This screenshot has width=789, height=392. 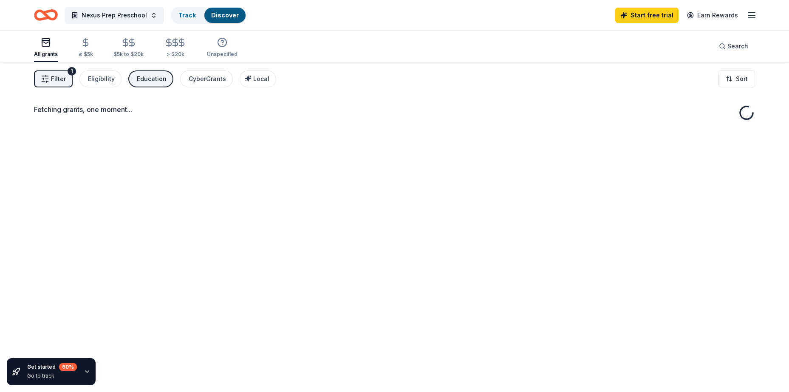 What do you see at coordinates (712, 15) in the screenshot?
I see `a: Earn Rewards` at bounding box center [712, 15].